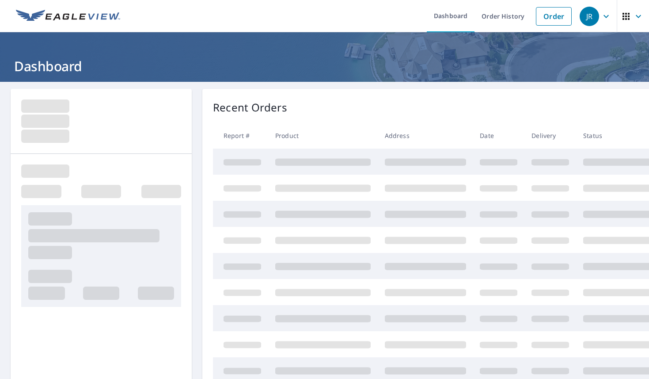  I want to click on div: JR, so click(589, 16).